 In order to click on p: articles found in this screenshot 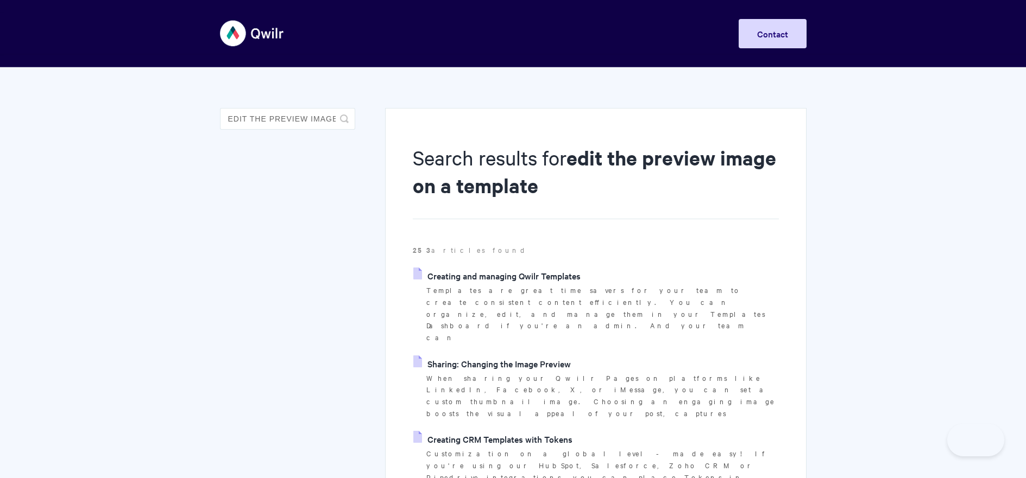, I will do `click(595, 250)`.